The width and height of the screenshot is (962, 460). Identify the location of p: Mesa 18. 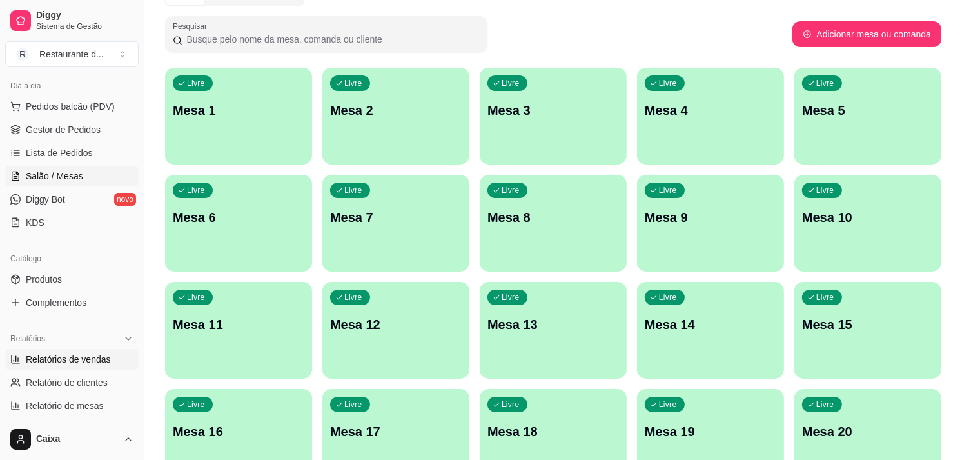
(553, 431).